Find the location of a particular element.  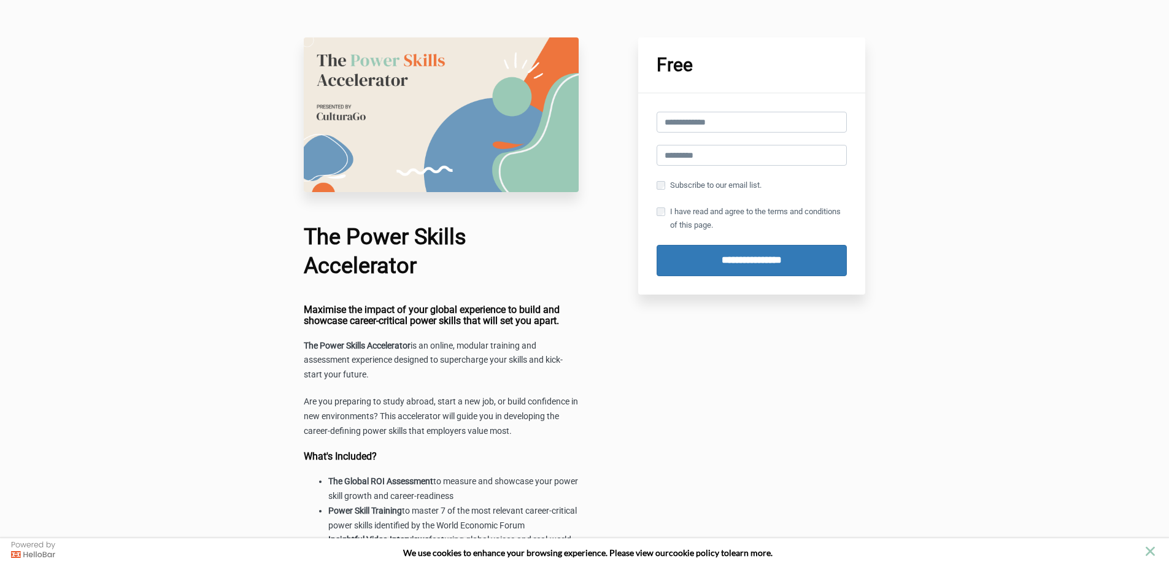

h4: Maximise the impact of your global experience to build and showcase career-critical power skills ... is located at coordinates (441, 315).